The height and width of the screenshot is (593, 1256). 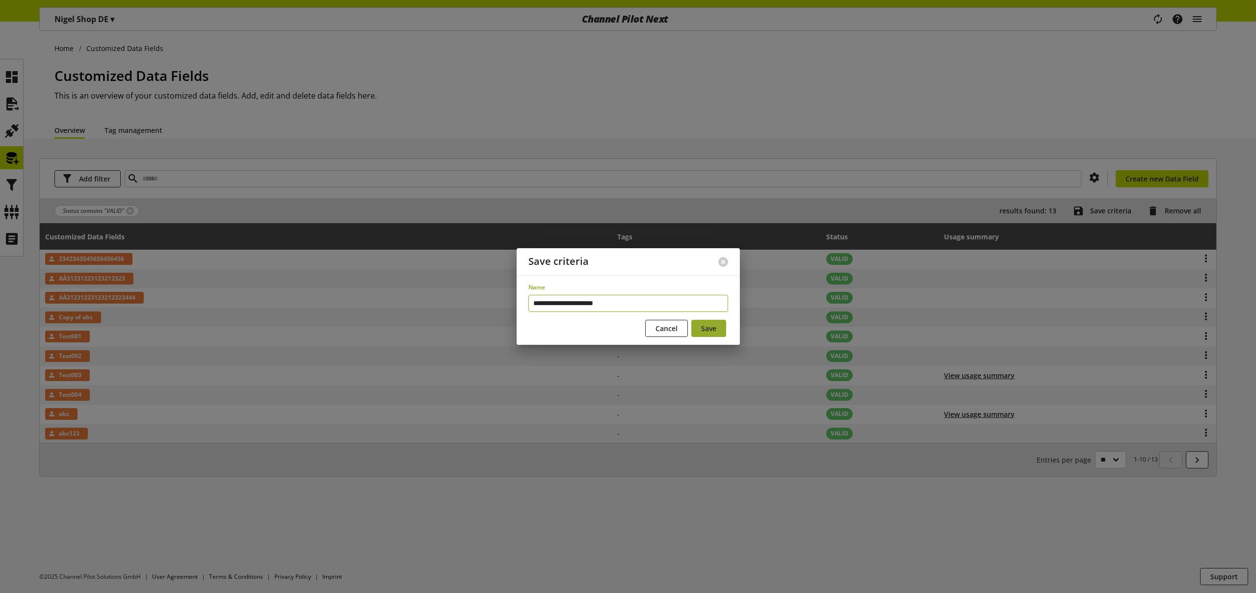 What do you see at coordinates (558, 262) in the screenshot?
I see `h2: Save criteria` at bounding box center [558, 262].